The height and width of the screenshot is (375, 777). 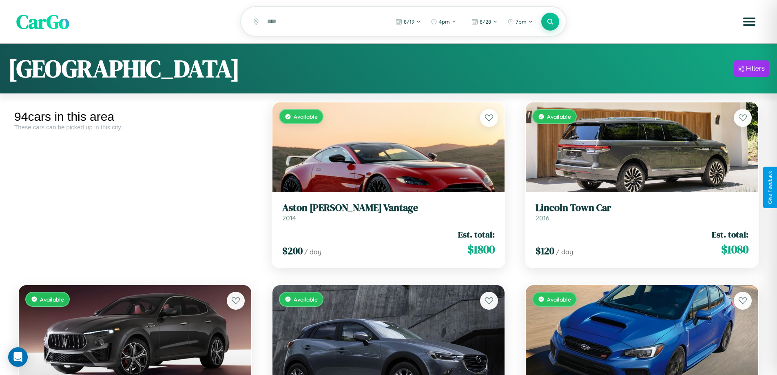 I want to click on span: 2016, so click(x=542, y=218).